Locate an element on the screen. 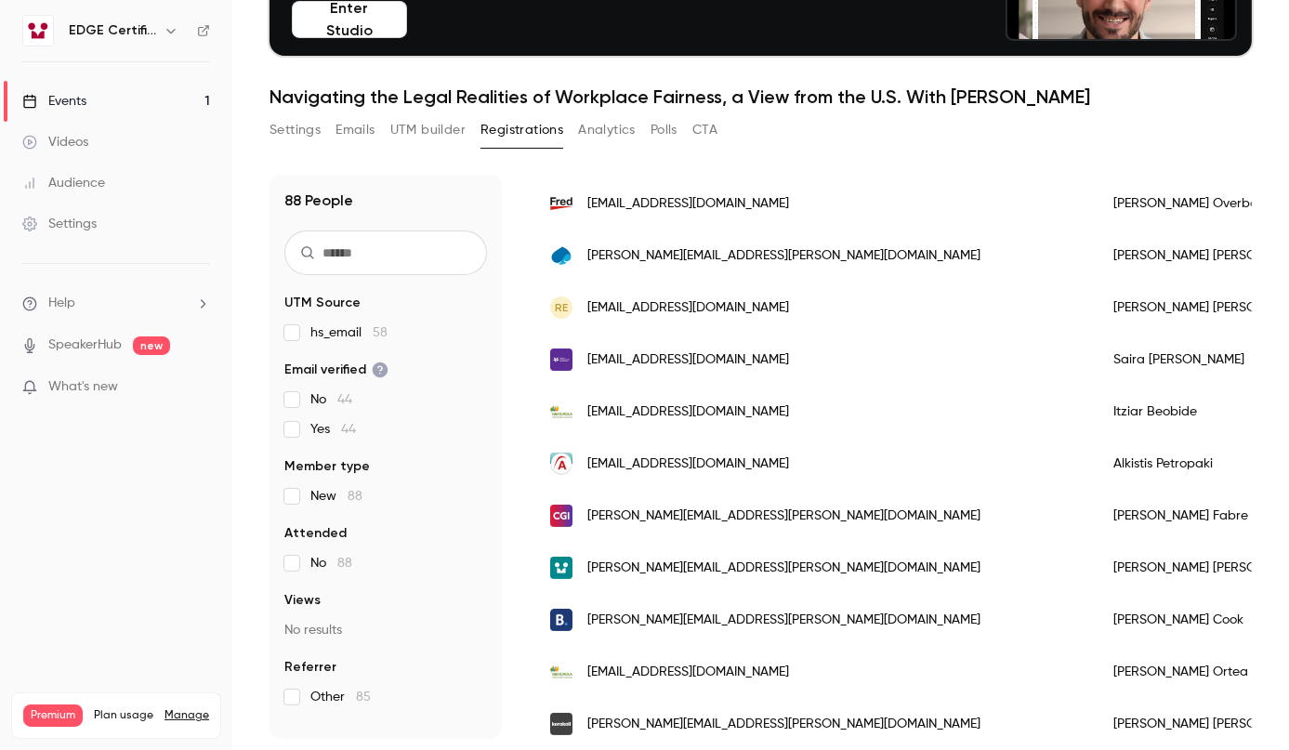  img: kerakoll.com is located at coordinates (561, 724).